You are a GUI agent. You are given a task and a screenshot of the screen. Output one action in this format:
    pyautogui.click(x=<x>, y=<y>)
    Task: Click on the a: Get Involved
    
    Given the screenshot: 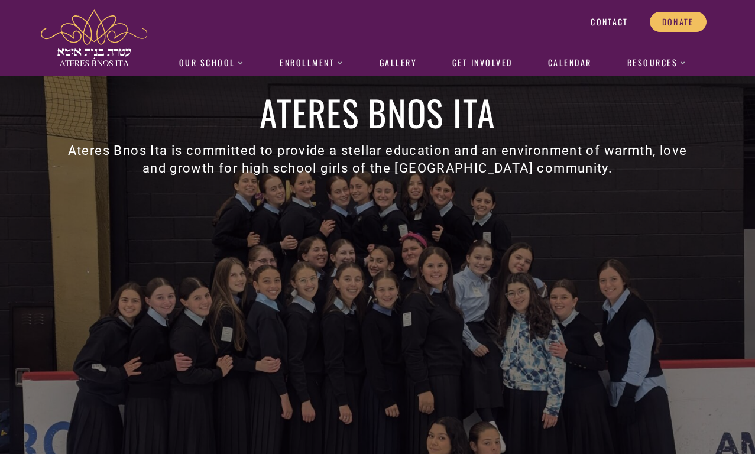 What is the action you would take?
    pyautogui.click(x=482, y=63)
    